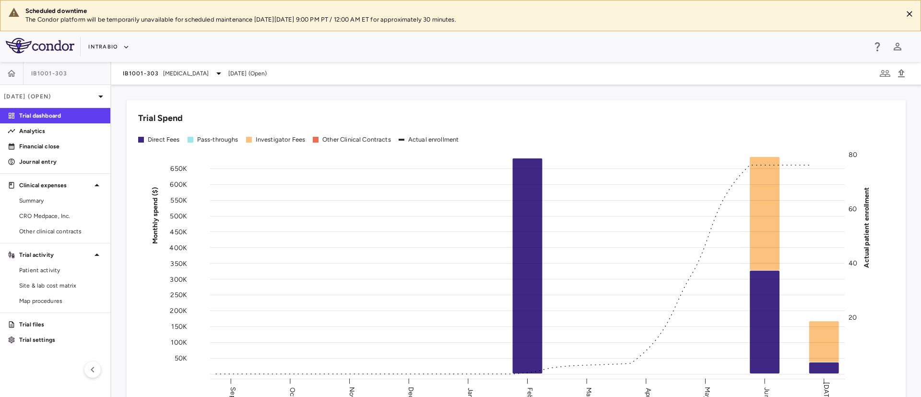  Describe the element at coordinates (178, 294) in the screenshot. I see `tspan: 250K` at that location.